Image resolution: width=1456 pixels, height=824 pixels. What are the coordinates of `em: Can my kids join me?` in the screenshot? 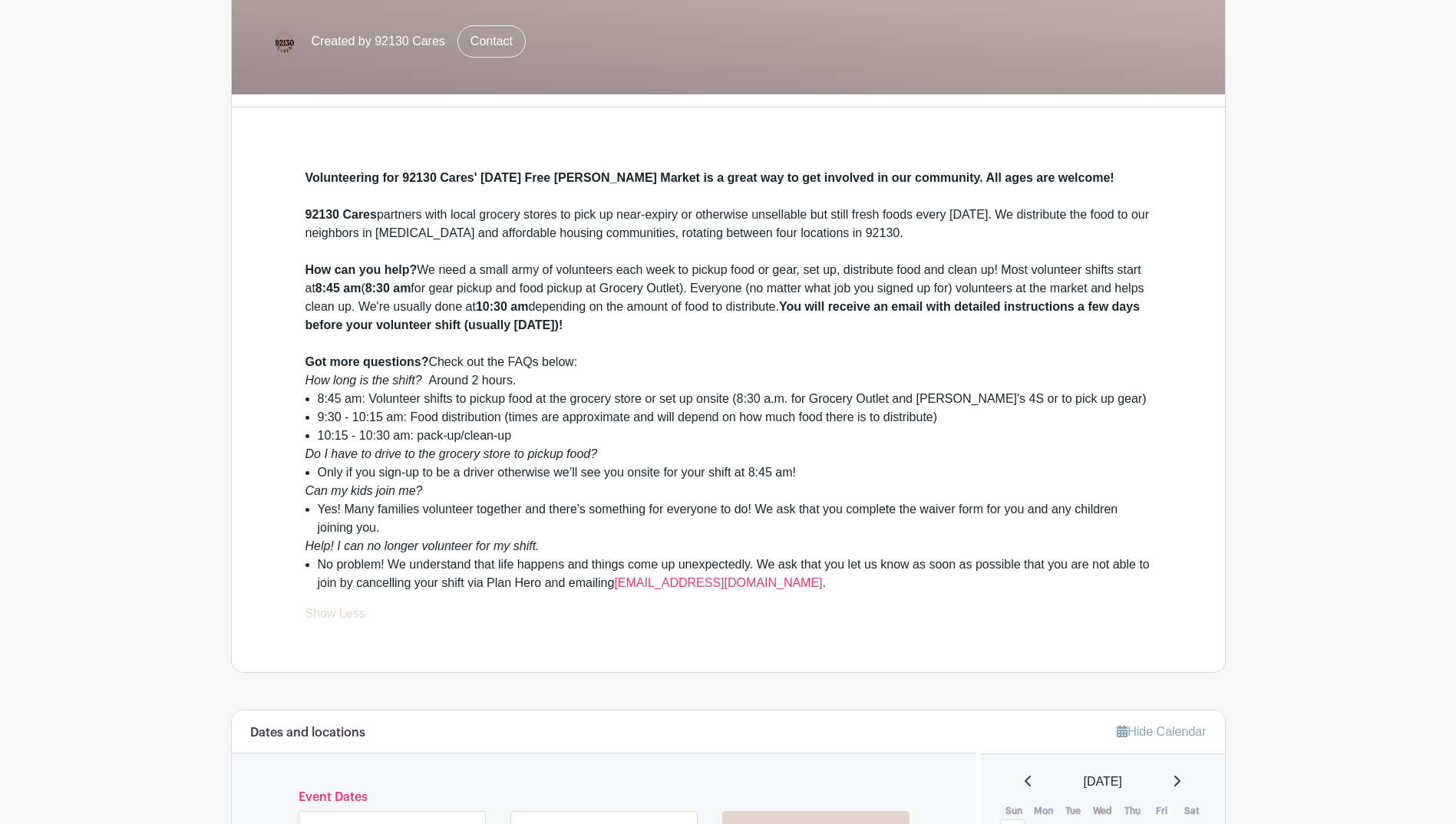 It's located at (364, 490).